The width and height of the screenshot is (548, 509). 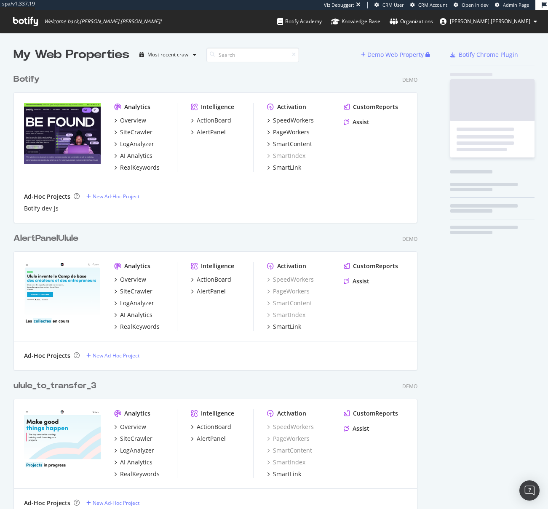 I want to click on span: Admin Page, so click(x=516, y=5).